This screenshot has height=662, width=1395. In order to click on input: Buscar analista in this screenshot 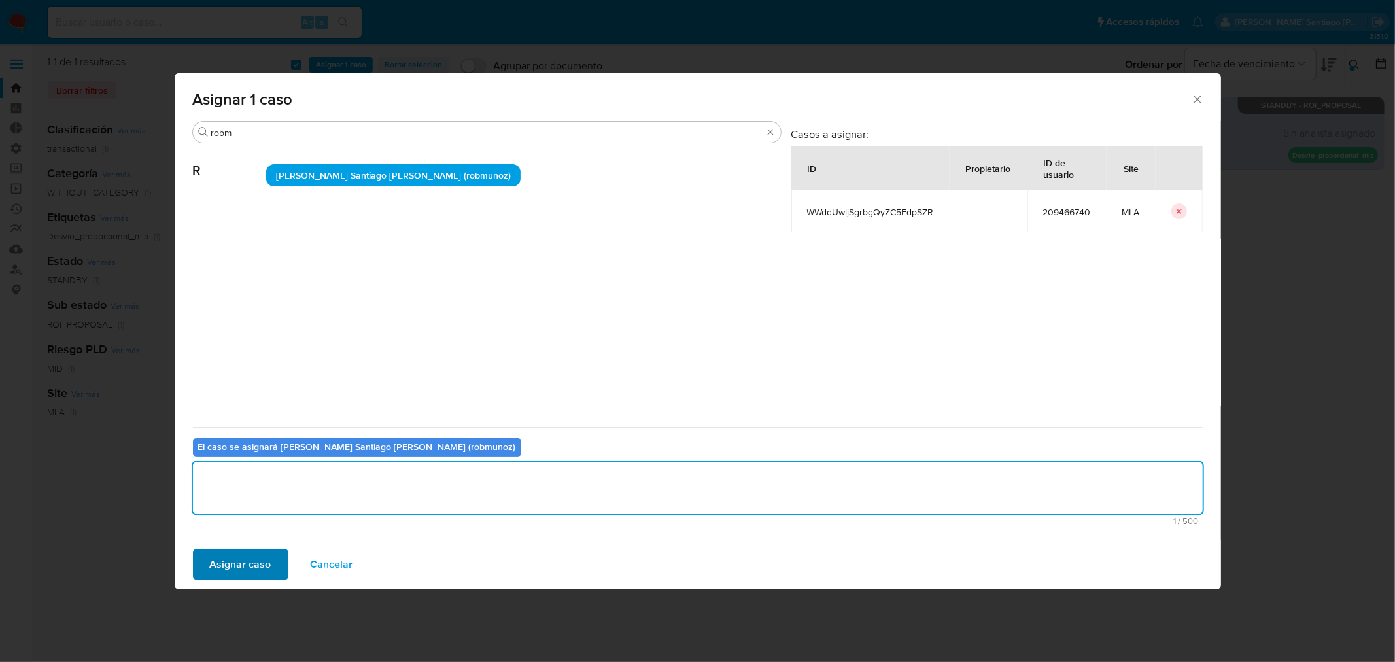, I will do `click(487, 133)`.